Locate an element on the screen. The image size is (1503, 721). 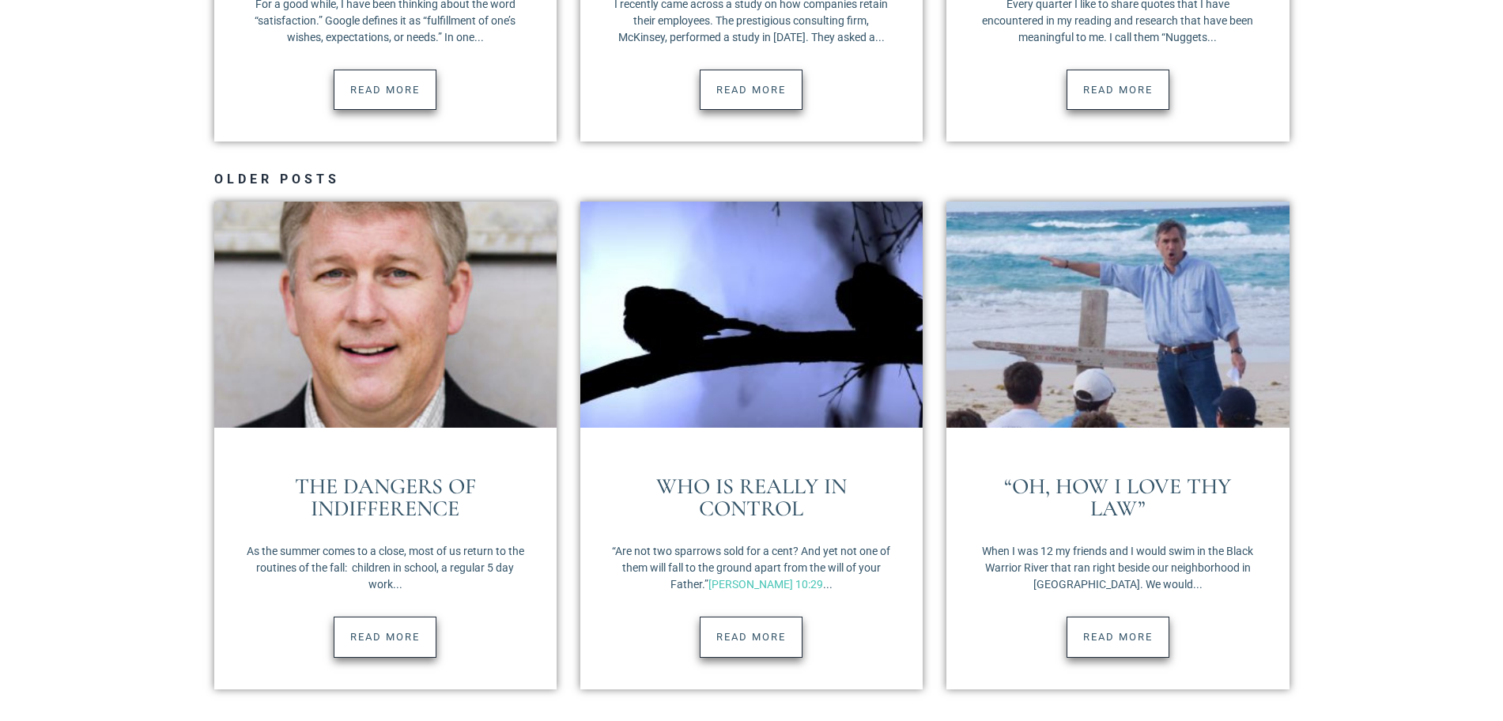
a: Read more about How Do You See Other People? is located at coordinates (751, 90).